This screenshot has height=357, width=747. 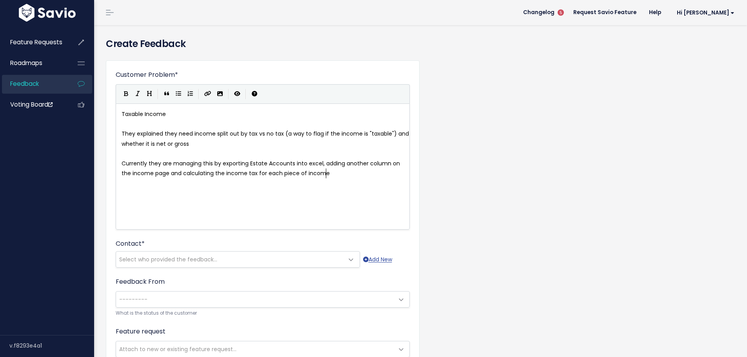 What do you see at coordinates (33, 42) in the screenshot?
I see `a: Feature Requests` at bounding box center [33, 42].